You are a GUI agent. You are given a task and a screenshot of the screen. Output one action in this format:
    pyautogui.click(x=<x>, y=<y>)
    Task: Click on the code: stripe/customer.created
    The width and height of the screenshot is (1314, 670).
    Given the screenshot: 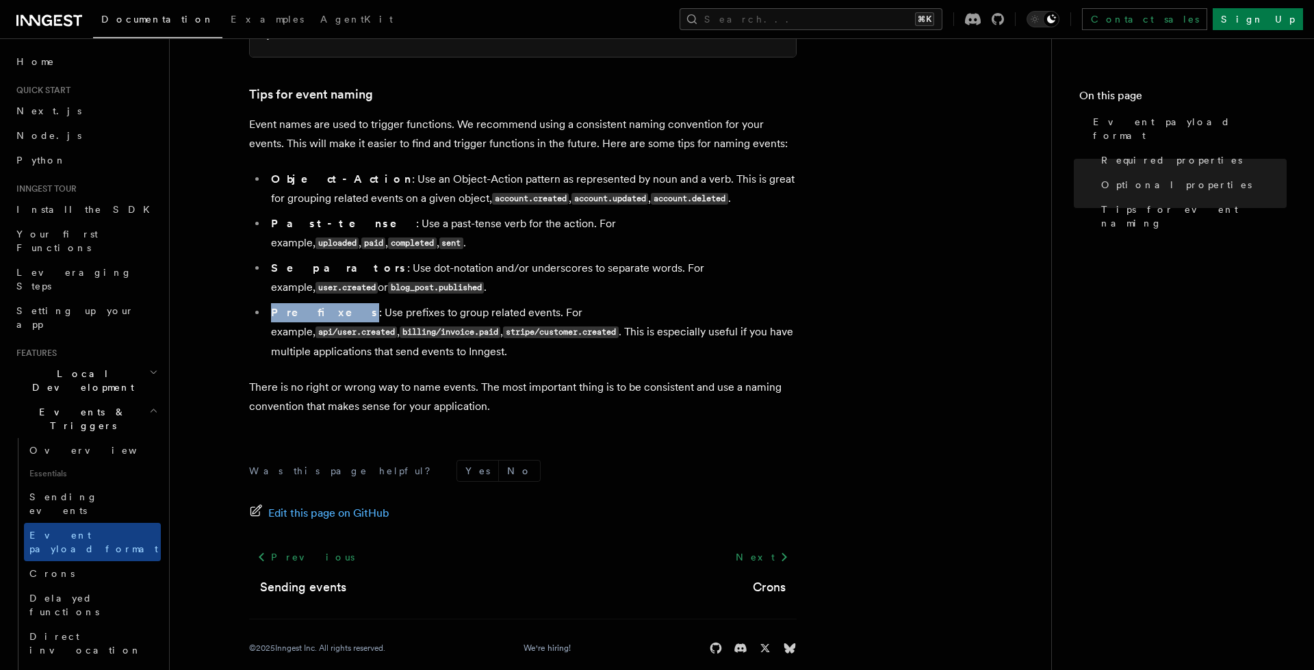 What is the action you would take?
    pyautogui.click(x=560, y=332)
    